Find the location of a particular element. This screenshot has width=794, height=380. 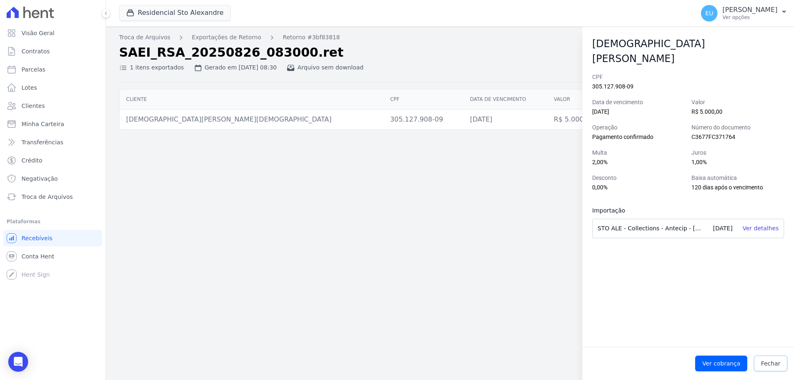

a: Conta Hent is located at coordinates (53, 257).